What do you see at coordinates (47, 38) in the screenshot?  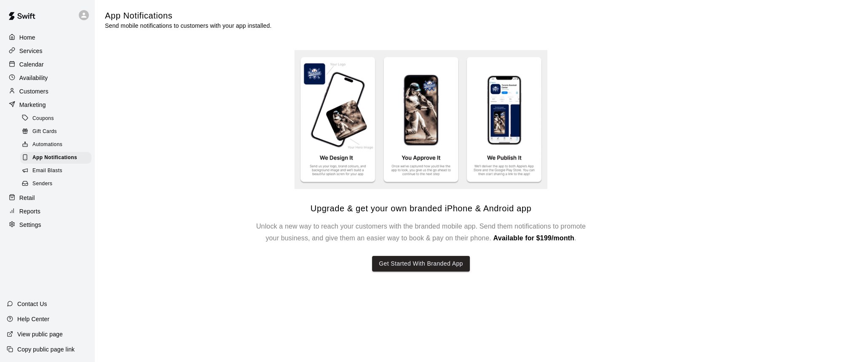 I see `div: Home` at bounding box center [47, 38].